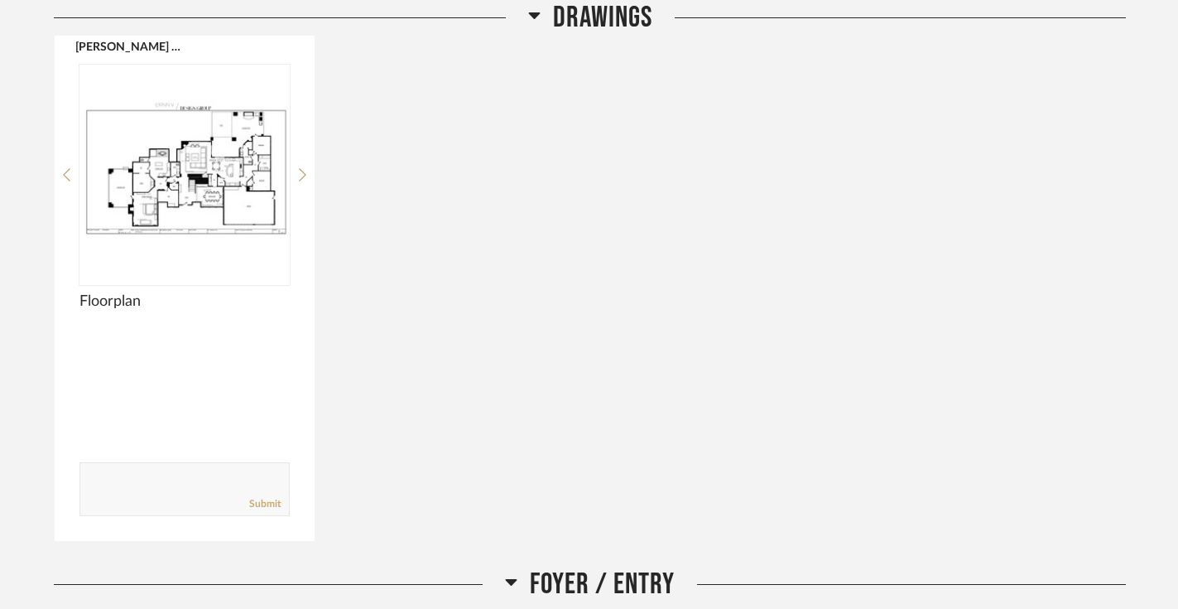 Image resolution: width=1178 pixels, height=609 pixels. I want to click on div: 0, so click(185, 168).